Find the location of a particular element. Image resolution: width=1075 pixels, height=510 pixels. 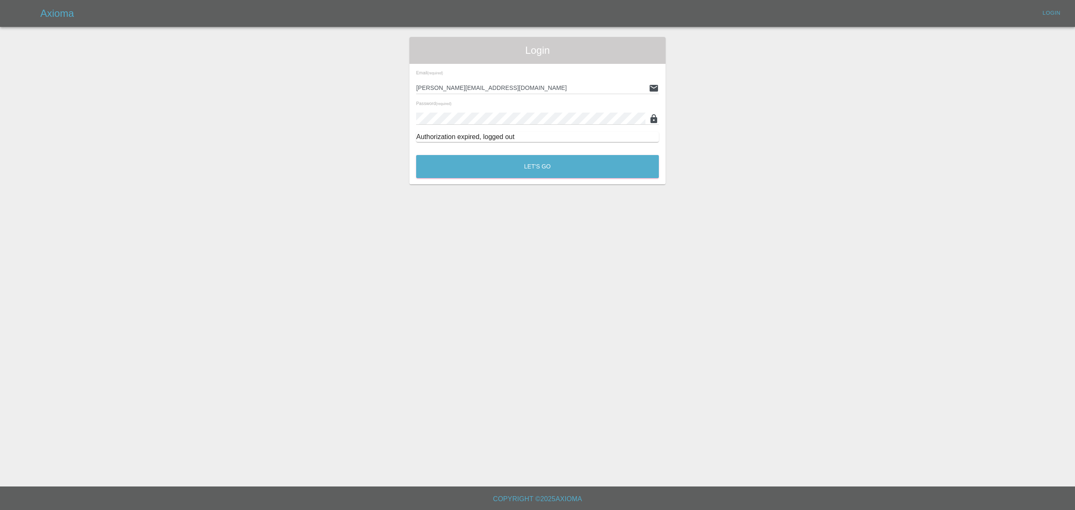

span: Login is located at coordinates (537, 50).